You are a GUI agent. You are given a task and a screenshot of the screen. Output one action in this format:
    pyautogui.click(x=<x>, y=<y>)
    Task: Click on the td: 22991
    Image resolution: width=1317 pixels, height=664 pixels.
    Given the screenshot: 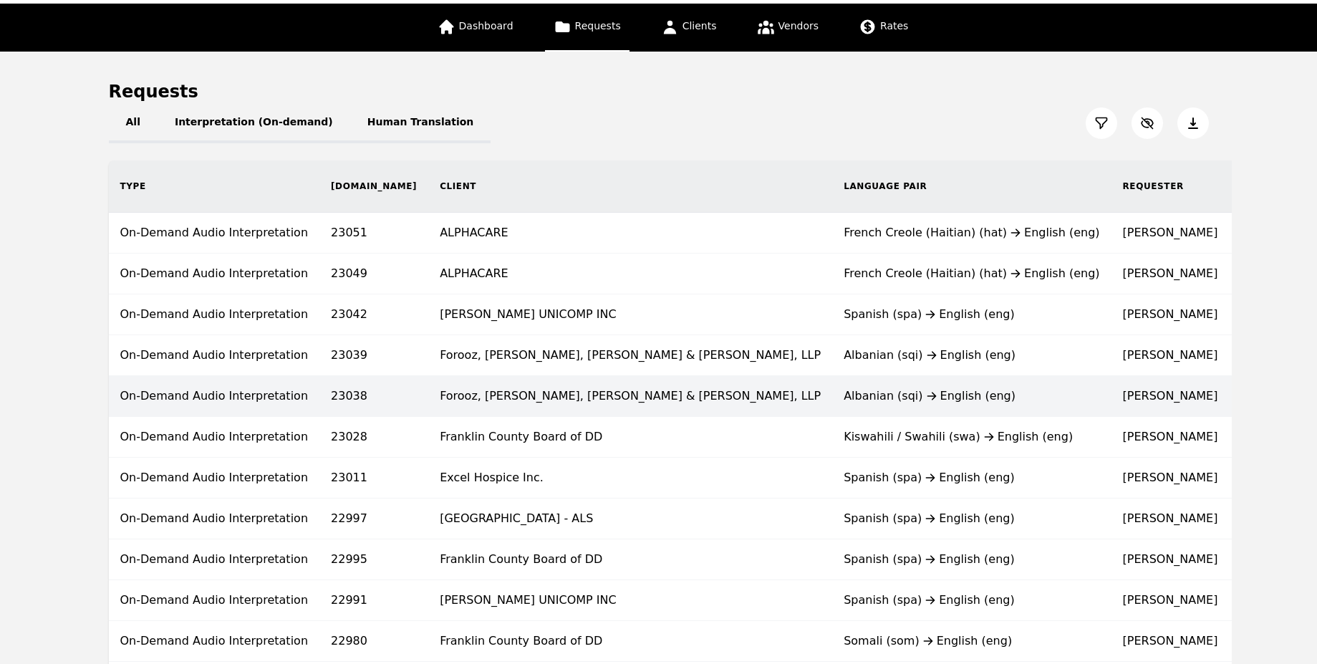 What is the action you would take?
    pyautogui.click(x=374, y=600)
    